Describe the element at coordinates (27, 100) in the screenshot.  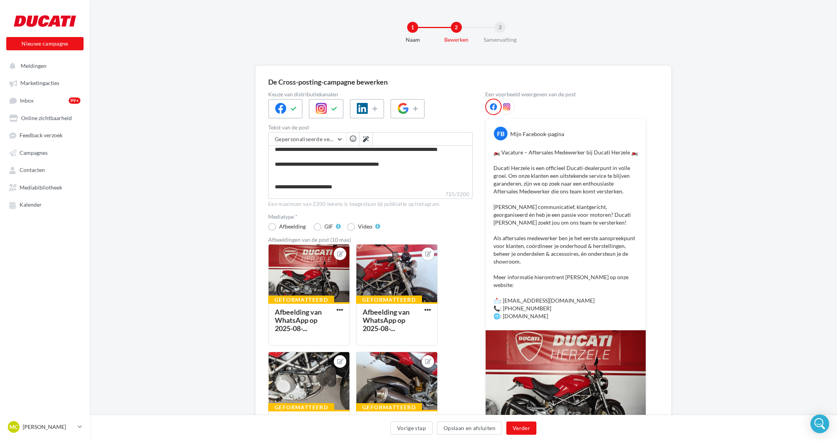
I see `span: Inbox` at that location.